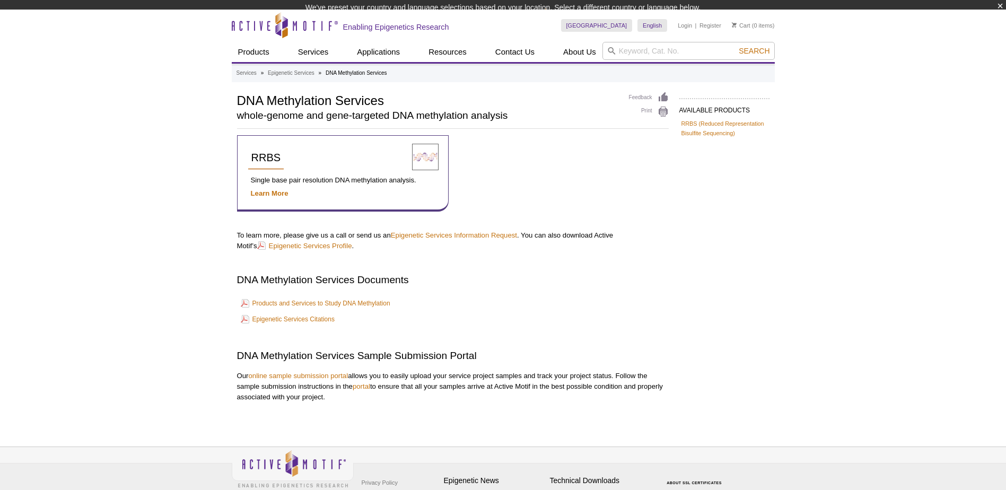 The image size is (1006, 490). What do you see at coordinates (356, 73) in the screenshot?
I see `li: DNA Methylation Services` at bounding box center [356, 73].